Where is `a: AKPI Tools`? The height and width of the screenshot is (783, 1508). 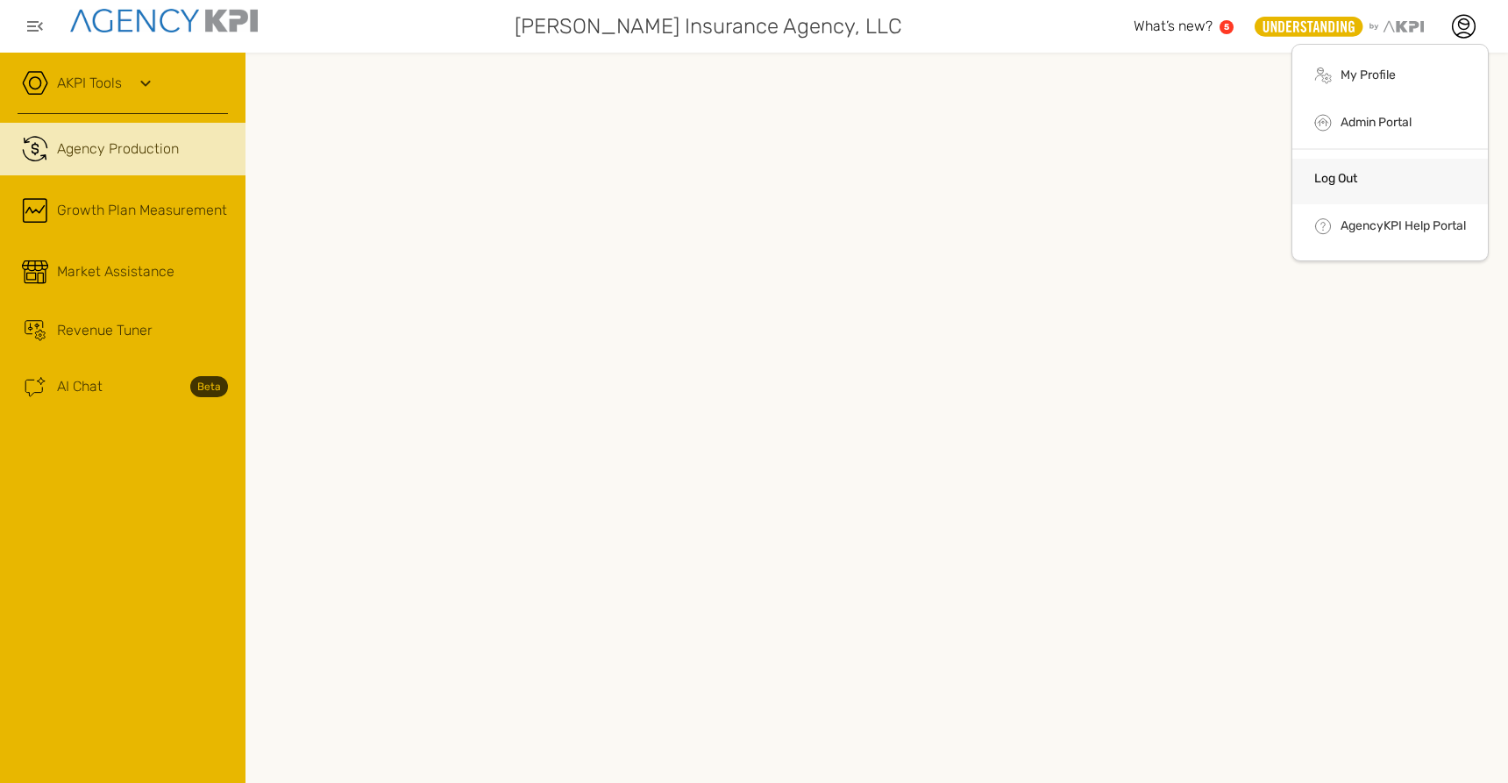 a: AKPI Tools is located at coordinates (89, 83).